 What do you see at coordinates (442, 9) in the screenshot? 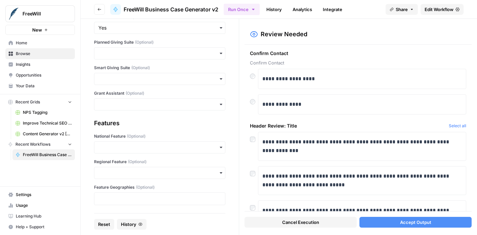
I see `a: Edit Workflow` at bounding box center [442, 9].